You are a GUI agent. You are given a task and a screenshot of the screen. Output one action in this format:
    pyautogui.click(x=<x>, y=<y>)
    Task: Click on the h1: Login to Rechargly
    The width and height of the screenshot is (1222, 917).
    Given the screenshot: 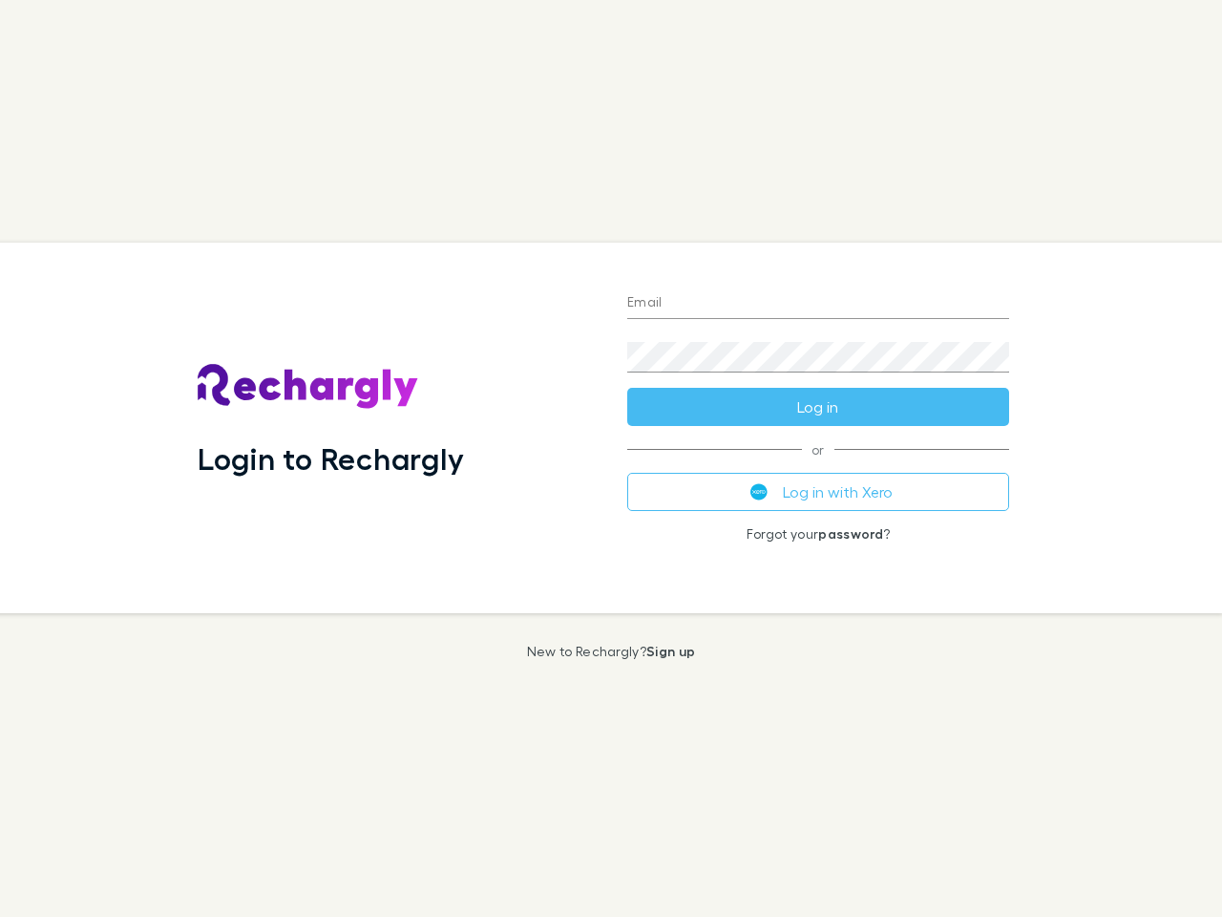 What is the action you would take?
    pyautogui.click(x=330, y=458)
    